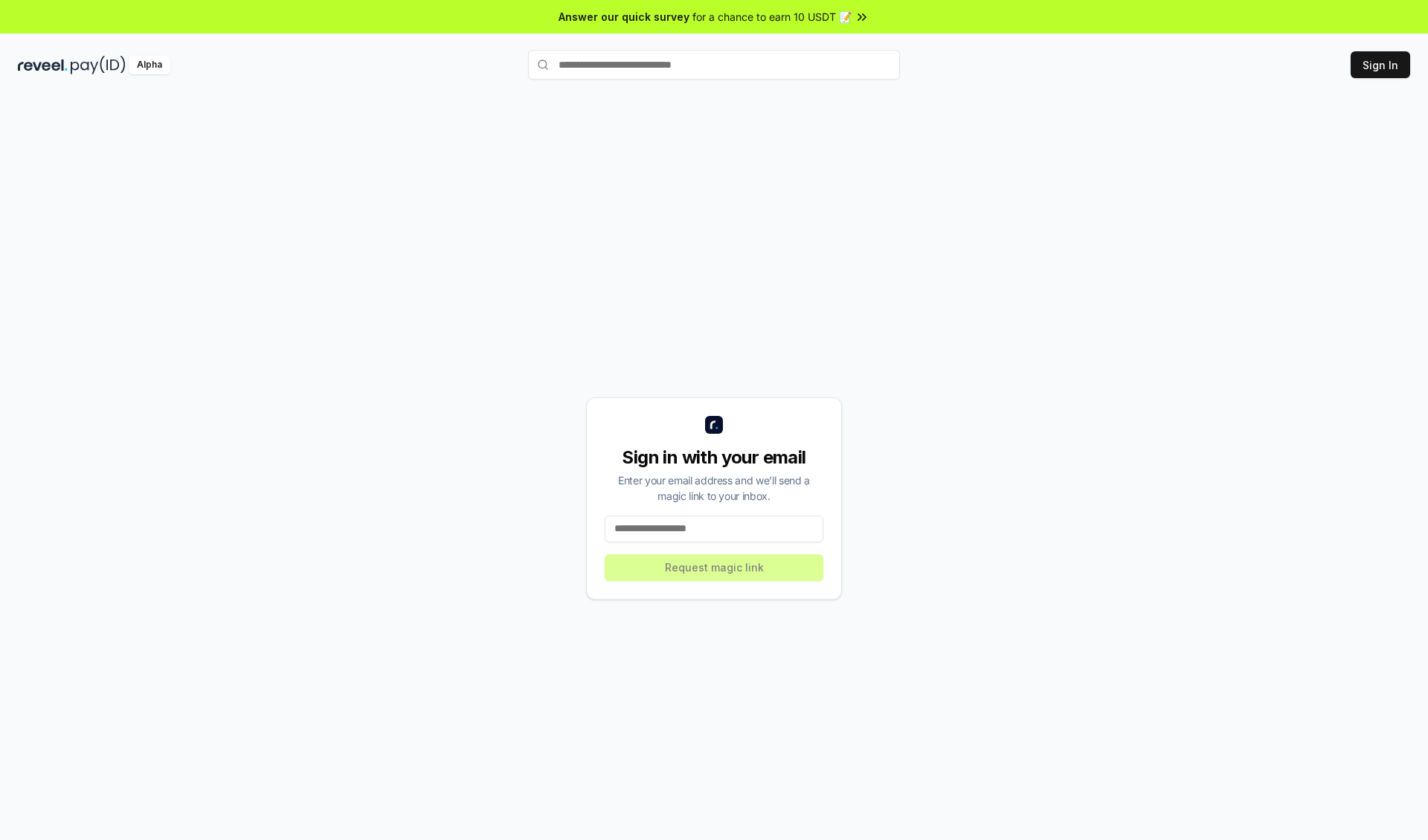 The width and height of the screenshot is (1428, 840). Describe the element at coordinates (714, 488) in the screenshot. I see `div: Enter your email address and we’ll send a magic link to your inbox.` at that location.